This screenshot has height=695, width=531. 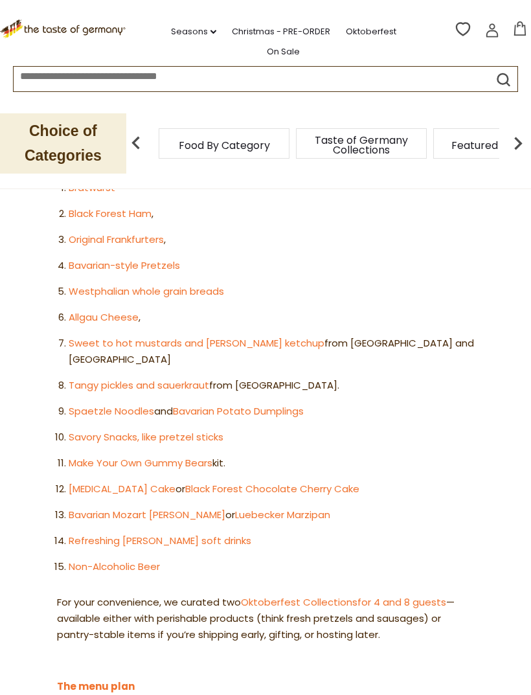 I want to click on span: Taste of Germany Collections, so click(x=361, y=145).